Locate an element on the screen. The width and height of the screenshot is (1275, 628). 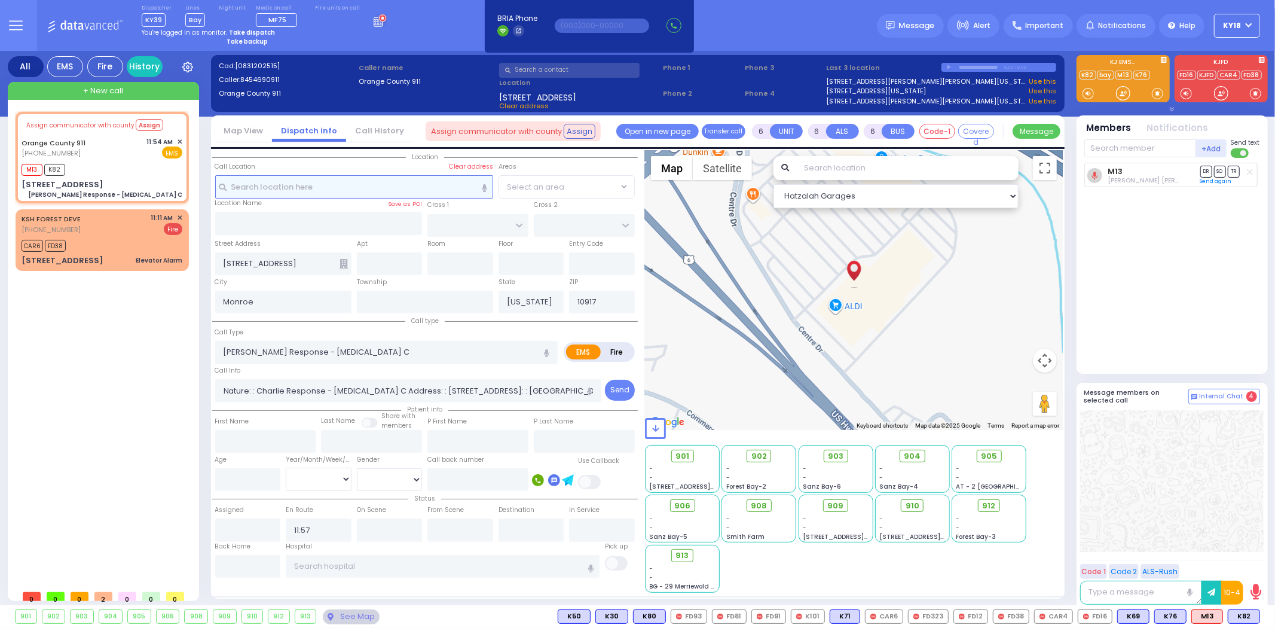
button: Transfer call is located at coordinates (723, 131).